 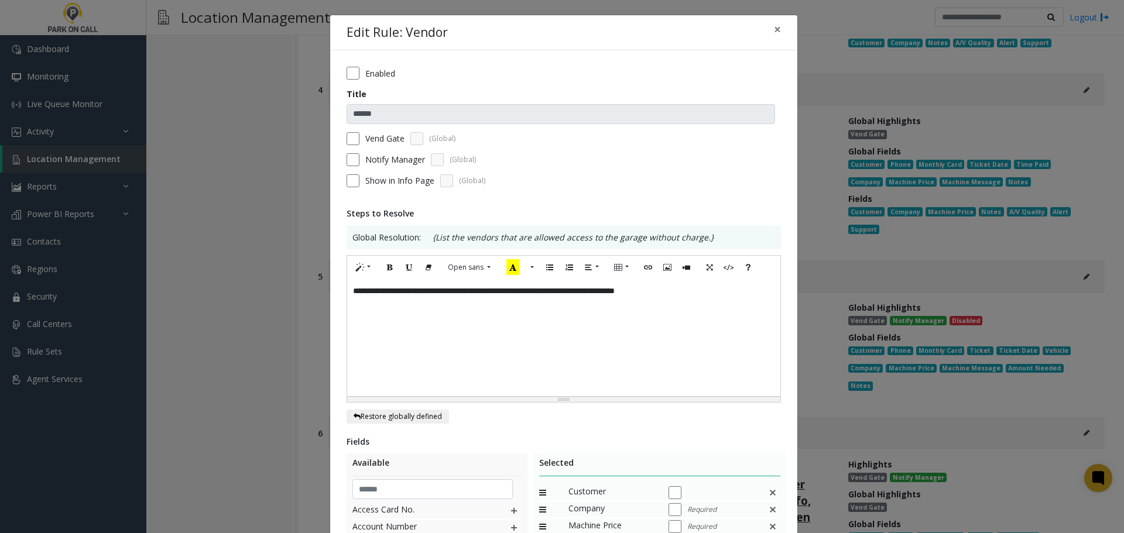 What do you see at coordinates (400, 180) in the screenshot?
I see `span: Show in Info Page` at bounding box center [400, 180].